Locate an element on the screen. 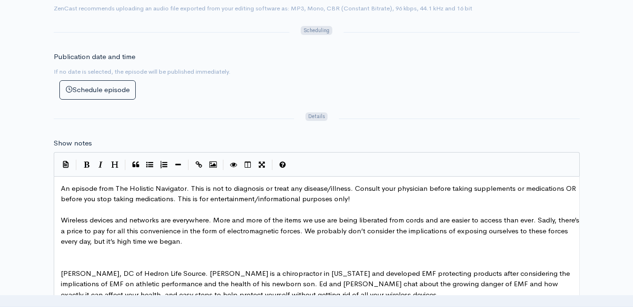  button: Italic is located at coordinates (101, 165).